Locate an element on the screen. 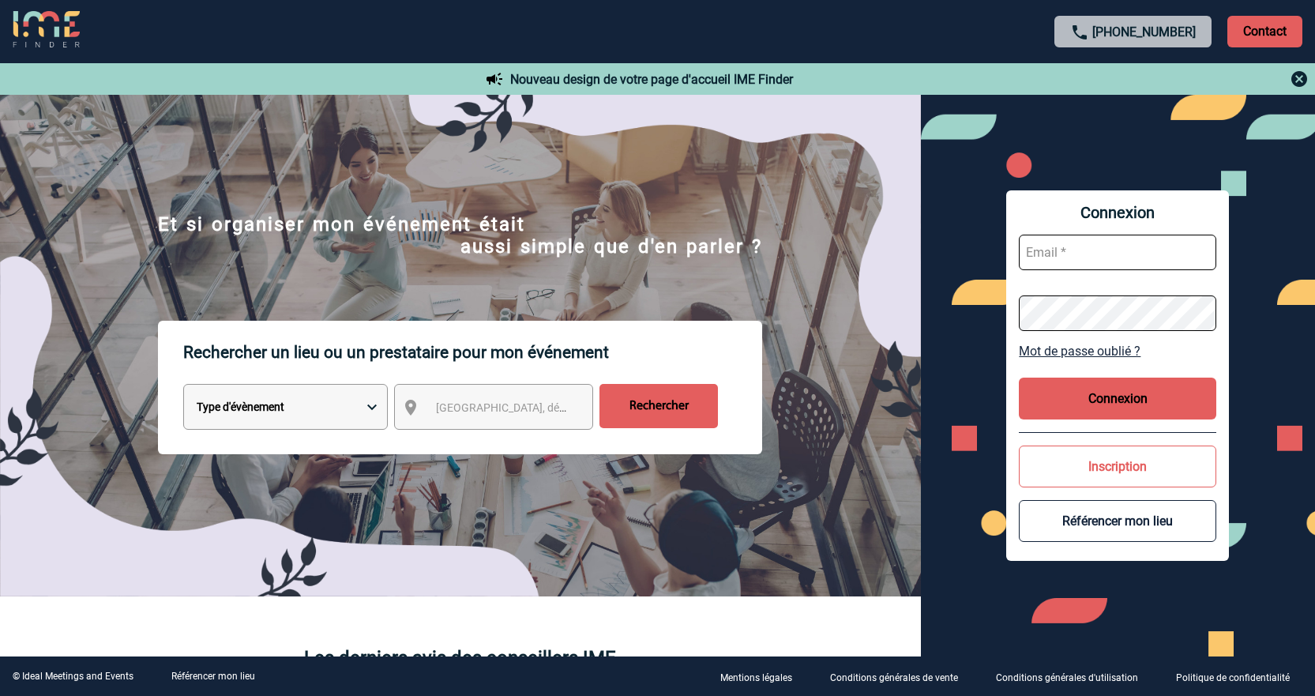  a: Mot de passe oublié ? is located at coordinates (1118, 351).